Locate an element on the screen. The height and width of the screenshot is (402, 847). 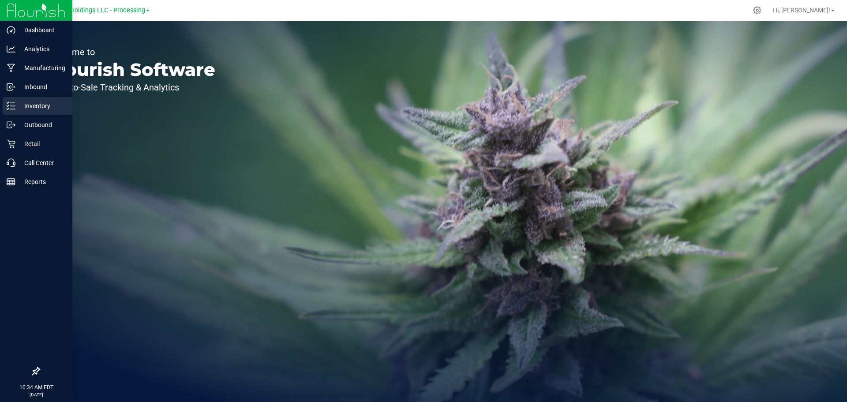
inline-svg: Reports is located at coordinates (11, 182).